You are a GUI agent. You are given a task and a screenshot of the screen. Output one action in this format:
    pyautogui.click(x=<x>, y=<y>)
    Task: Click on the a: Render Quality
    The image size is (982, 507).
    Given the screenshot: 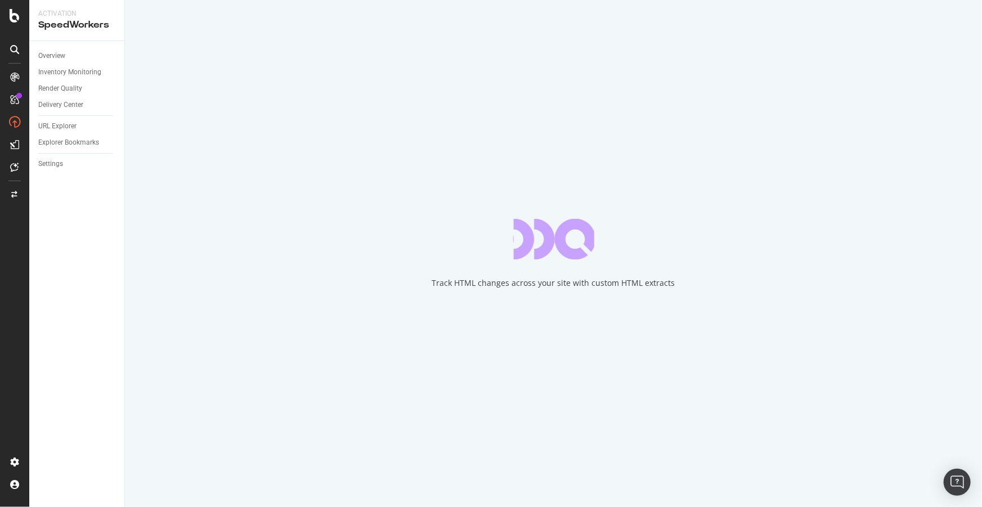 What is the action you would take?
    pyautogui.click(x=77, y=88)
    